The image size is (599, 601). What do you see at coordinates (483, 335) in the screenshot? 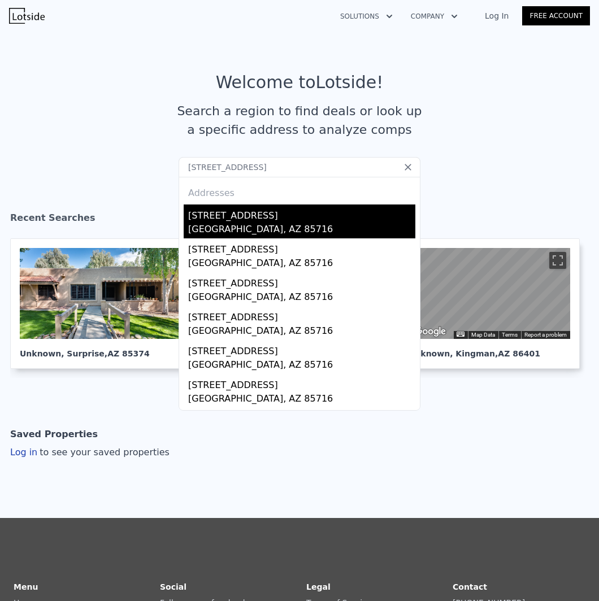
I see `button: Map Data` at bounding box center [483, 335].